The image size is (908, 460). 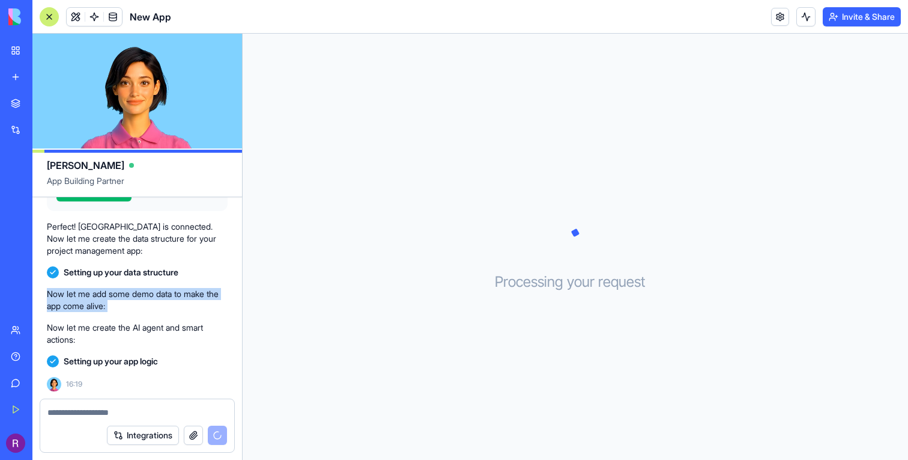 What do you see at coordinates (54, 384) in the screenshot?
I see `img: Ella_00000_wcx2te.png` at bounding box center [54, 384].